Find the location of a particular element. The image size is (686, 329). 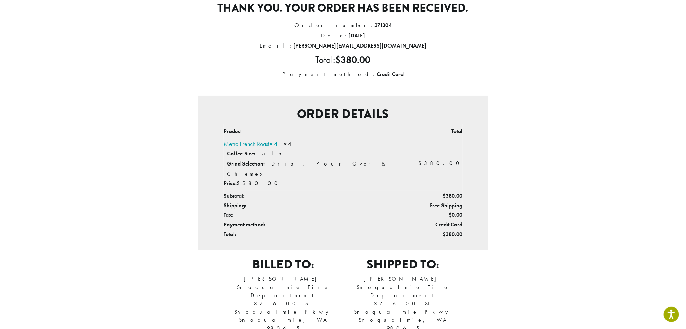

p: Drip, Pour Over & Chemex is located at coordinates (307, 169).